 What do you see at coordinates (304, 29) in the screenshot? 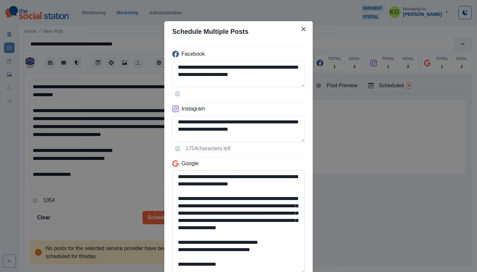
I see `button: Close` at bounding box center [304, 29].